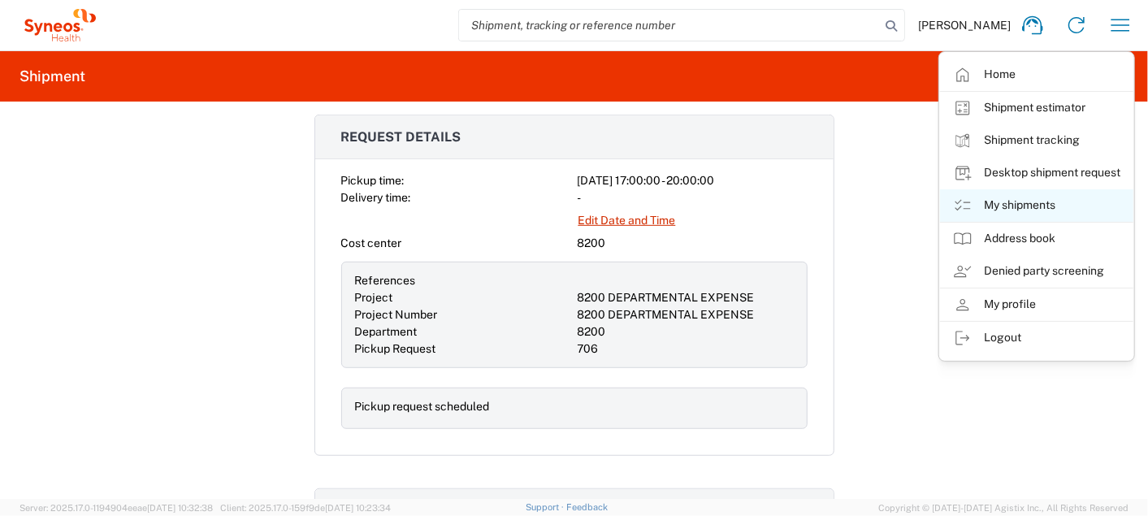 This screenshot has height=516, width=1148. Describe the element at coordinates (373, 180) in the screenshot. I see `span: Pickup time:` at that location.